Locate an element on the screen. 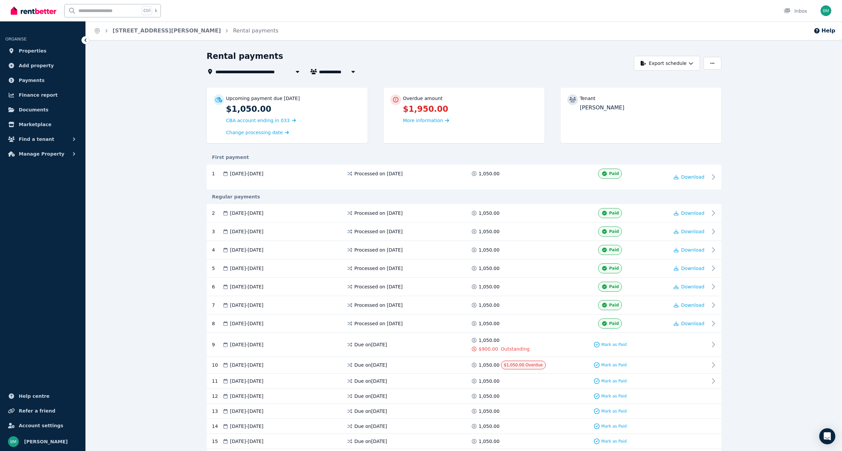 The image size is (842, 451). img: Ben Mesisca is located at coordinates (826, 11).